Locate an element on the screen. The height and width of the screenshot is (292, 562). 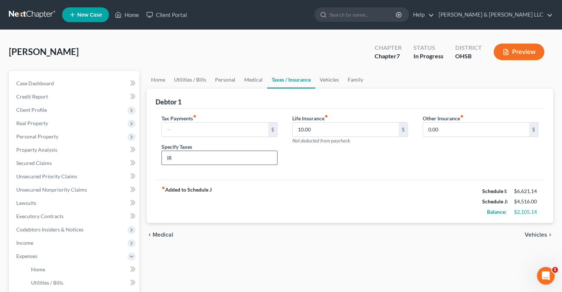
span: Utilities / Bills is located at coordinates (47, 283).